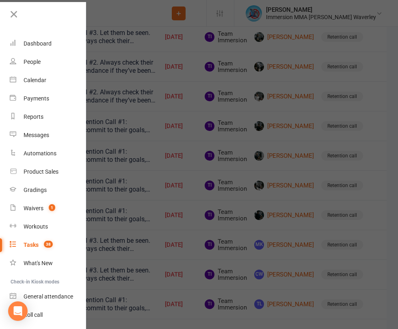 The height and width of the screenshot is (329, 398). Describe the element at coordinates (33, 117) in the screenshot. I see `div: Reports` at that location.